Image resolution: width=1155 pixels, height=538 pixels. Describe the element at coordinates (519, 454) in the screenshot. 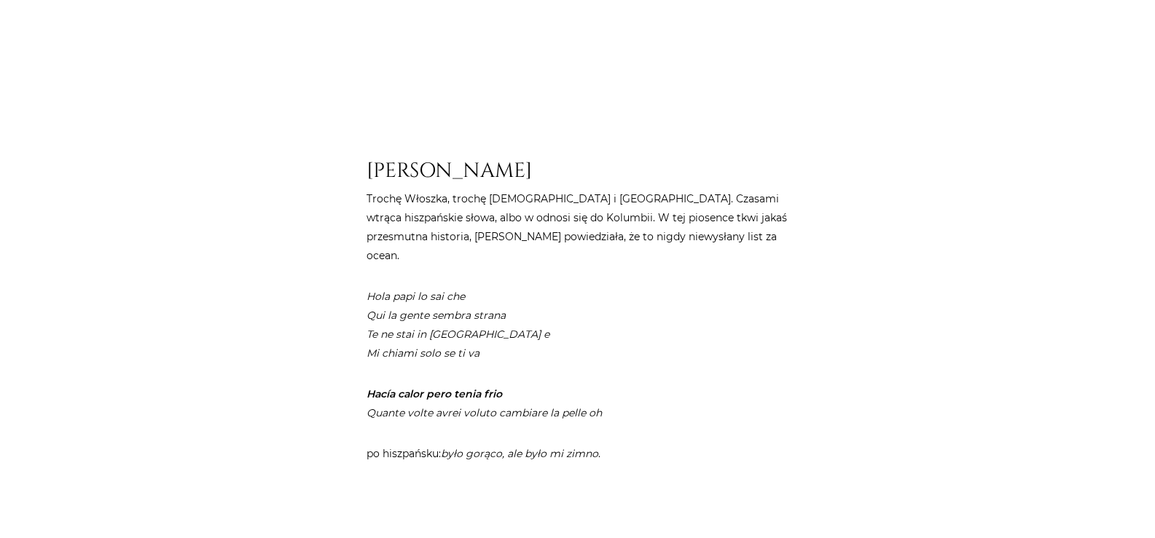

I see `em: było gorąco, ale było mi zimno` at that location.